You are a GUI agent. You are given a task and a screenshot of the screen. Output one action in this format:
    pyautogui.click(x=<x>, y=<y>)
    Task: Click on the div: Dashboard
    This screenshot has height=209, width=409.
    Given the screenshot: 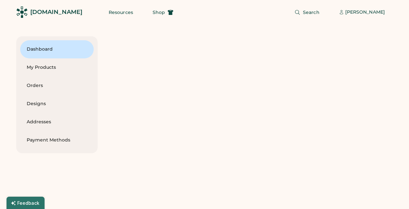 What is the action you would take?
    pyautogui.click(x=57, y=49)
    